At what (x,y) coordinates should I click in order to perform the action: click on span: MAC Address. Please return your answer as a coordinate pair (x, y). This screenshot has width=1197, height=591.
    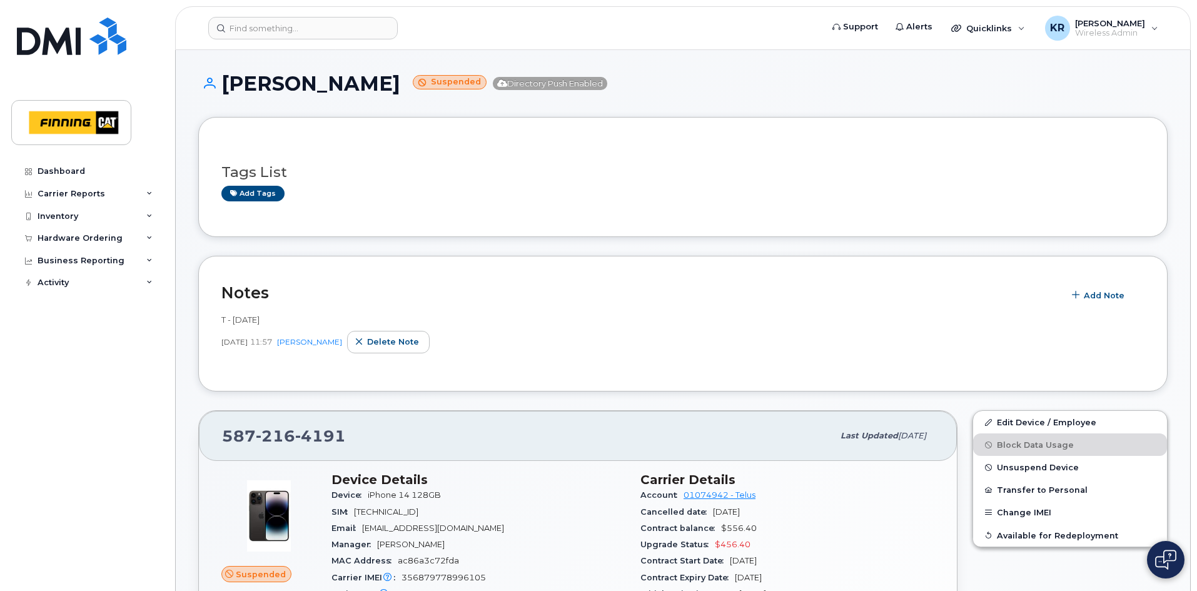
    Looking at the image, I should click on (365, 560).